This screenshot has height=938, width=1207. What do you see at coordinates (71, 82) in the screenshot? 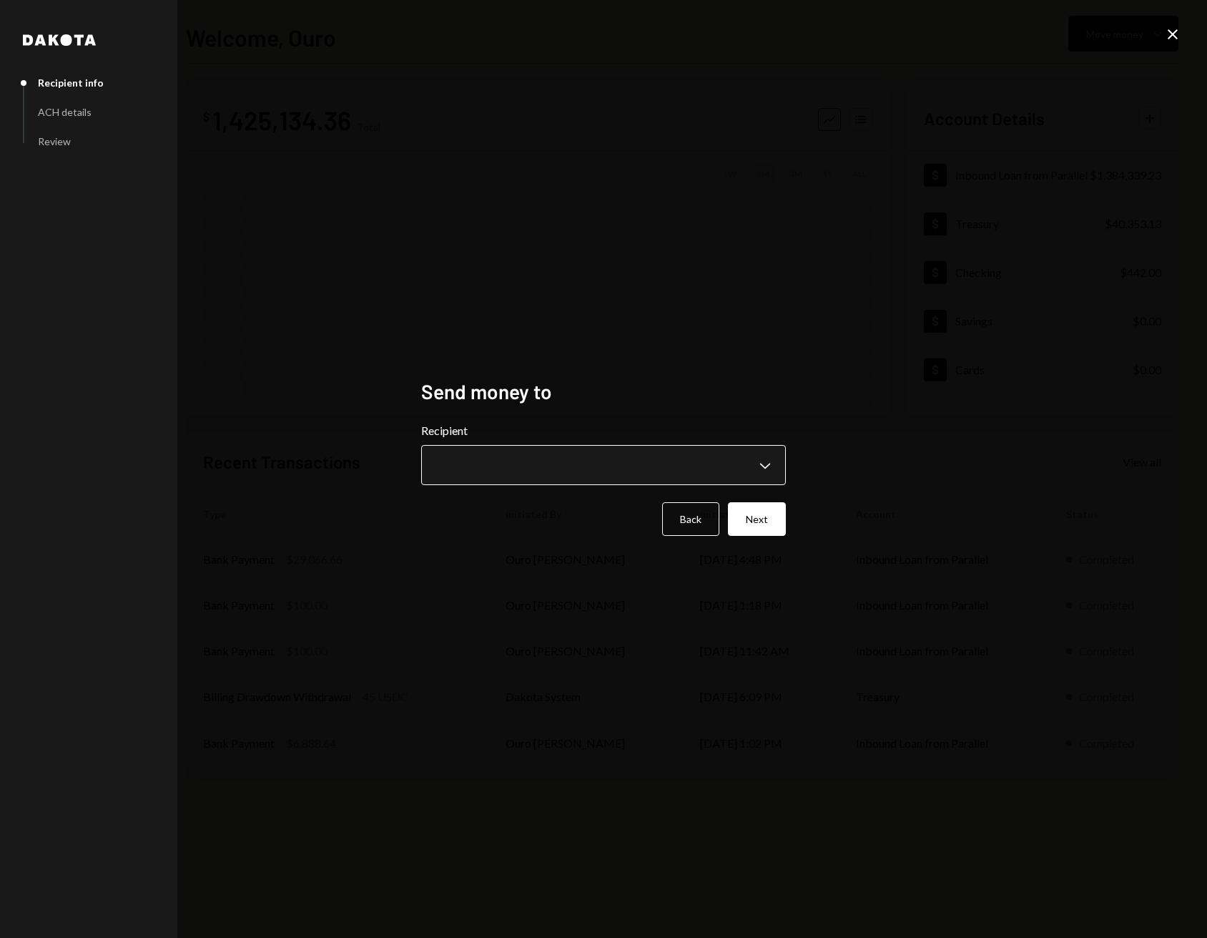
I see `div: Recipient info` at bounding box center [71, 82].